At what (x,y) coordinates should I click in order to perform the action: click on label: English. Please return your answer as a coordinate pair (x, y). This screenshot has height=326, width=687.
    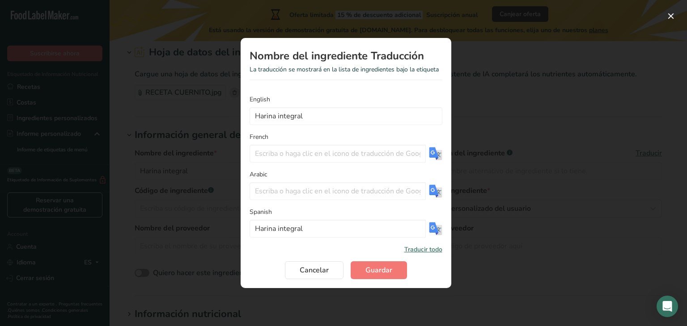
    Looking at the image, I should click on (346, 99).